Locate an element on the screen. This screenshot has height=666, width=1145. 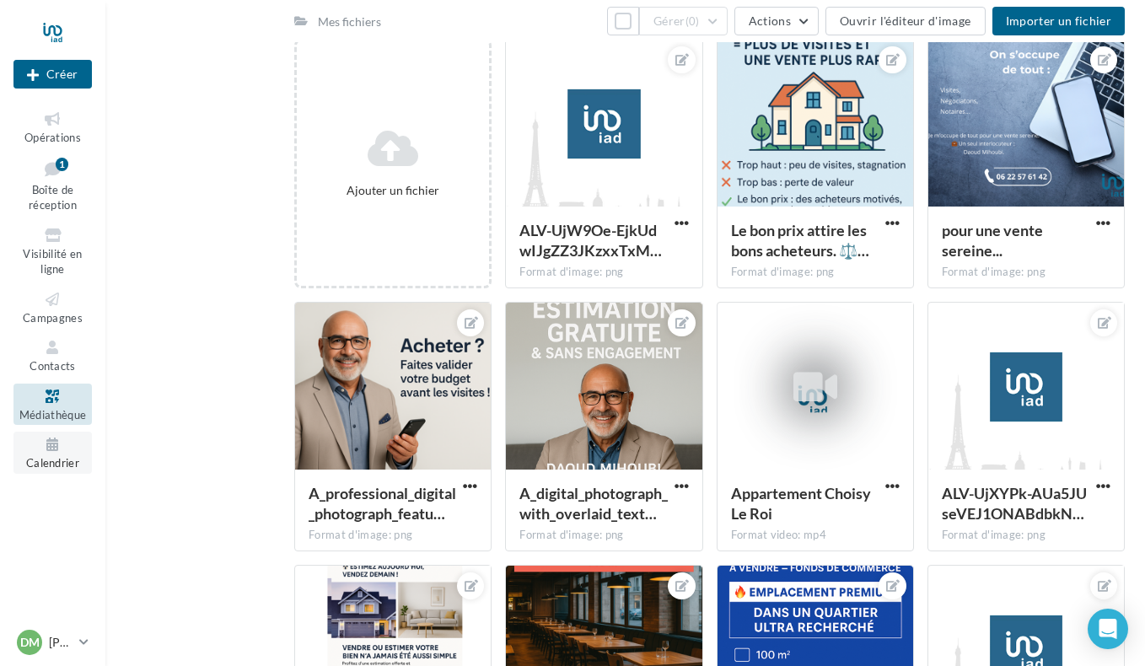
span: Contacts is located at coordinates (52, 366).